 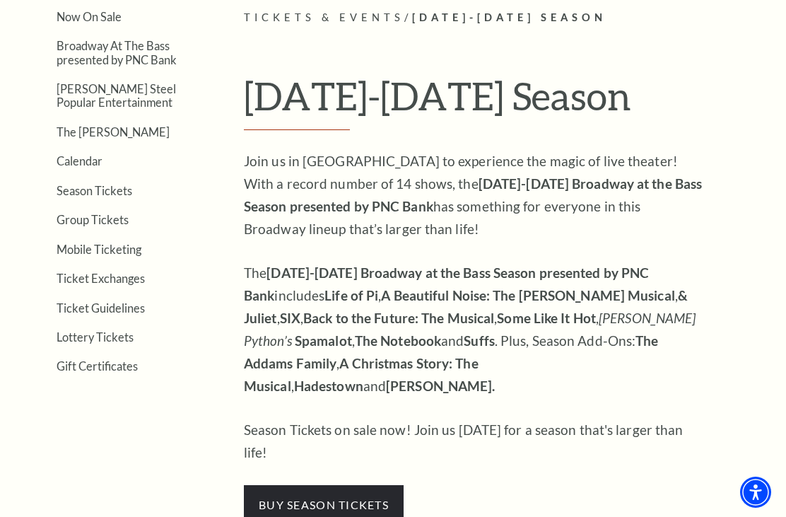 What do you see at coordinates (351, 295) in the screenshot?
I see `strong: Life of Pi` at bounding box center [351, 295].